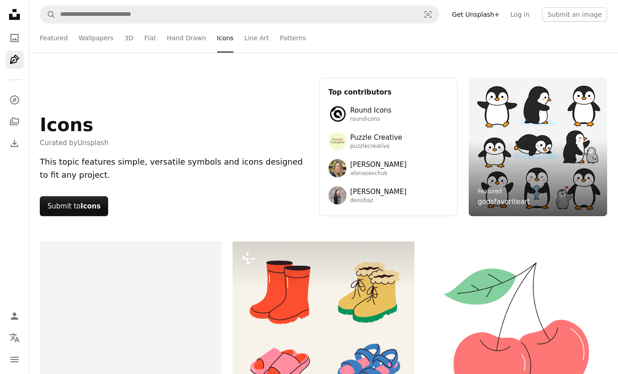  Describe the element at coordinates (14, 316) in the screenshot. I see `a: Log in / Sign up` at that location.